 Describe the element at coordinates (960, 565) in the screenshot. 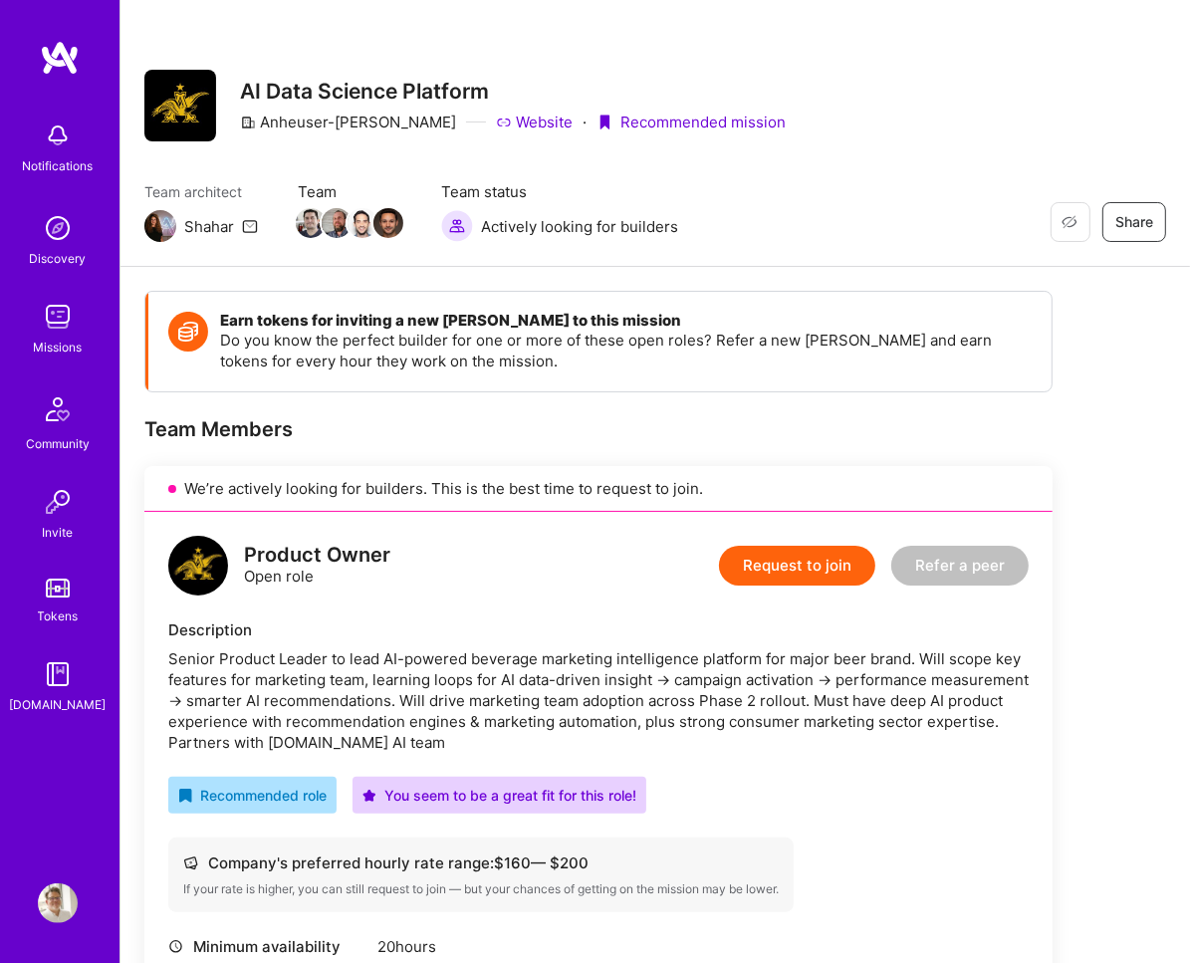

I see `button: Refer a peer` at that location.